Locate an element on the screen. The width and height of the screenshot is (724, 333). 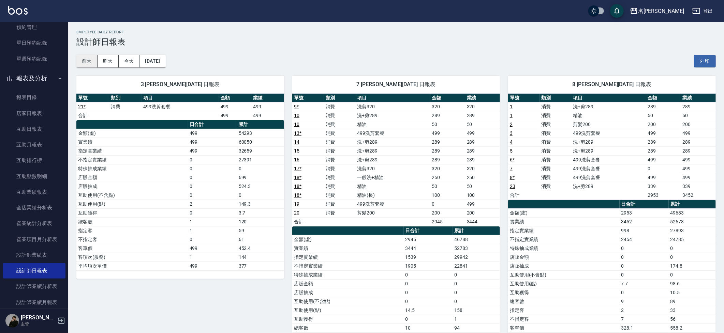
td: 10.5 is located at coordinates (692, 293).